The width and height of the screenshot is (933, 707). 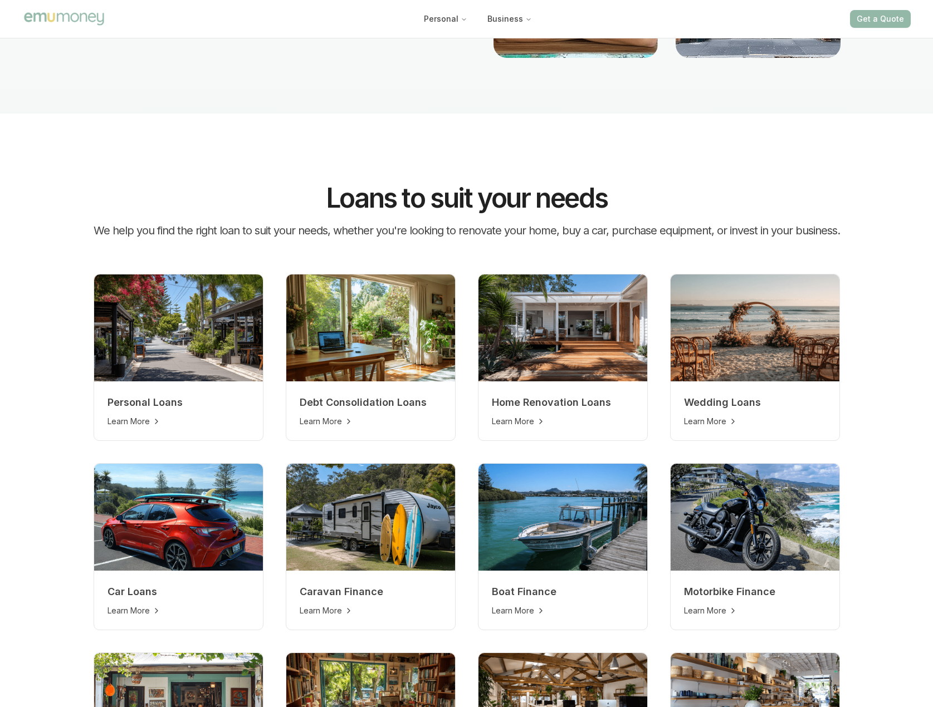 I want to click on h4: Car Loans, so click(x=178, y=592).